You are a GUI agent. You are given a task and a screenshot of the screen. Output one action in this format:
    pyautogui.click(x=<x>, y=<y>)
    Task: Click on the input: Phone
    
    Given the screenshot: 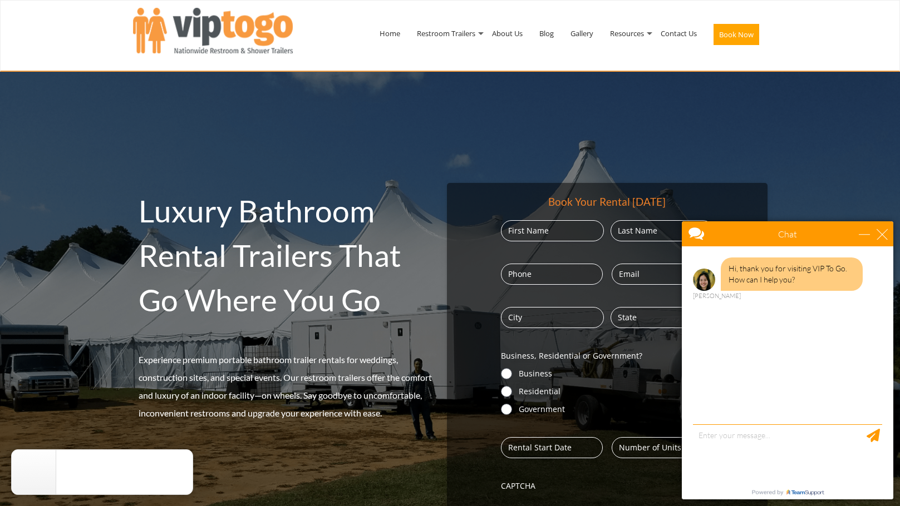 What is the action you would take?
    pyautogui.click(x=551, y=274)
    